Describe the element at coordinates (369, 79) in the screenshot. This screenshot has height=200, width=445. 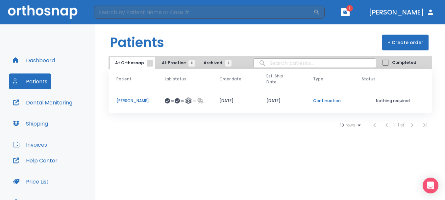
I see `span: Status` at that location.